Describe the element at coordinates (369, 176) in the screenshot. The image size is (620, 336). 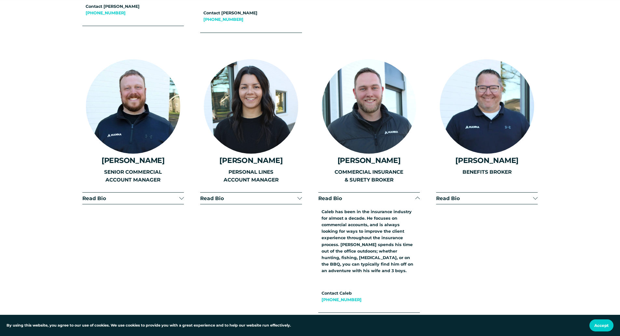
I see `p: COMMERCIAL INSURANCE & SURETY BROKER` at that location.